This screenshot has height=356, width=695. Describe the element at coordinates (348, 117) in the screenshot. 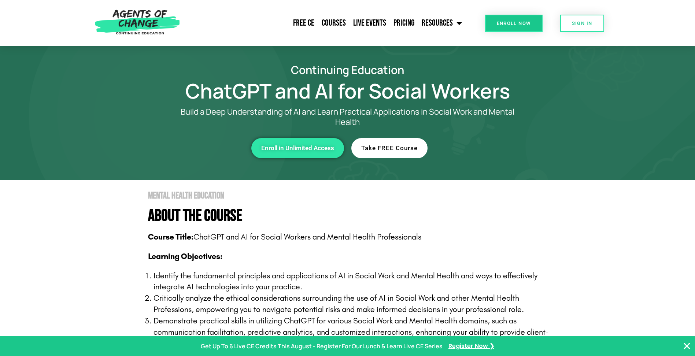

I see `p: Build a Deep Understanding of AI and Learn Practical Applications in Social Work and Mental Health` at that location.